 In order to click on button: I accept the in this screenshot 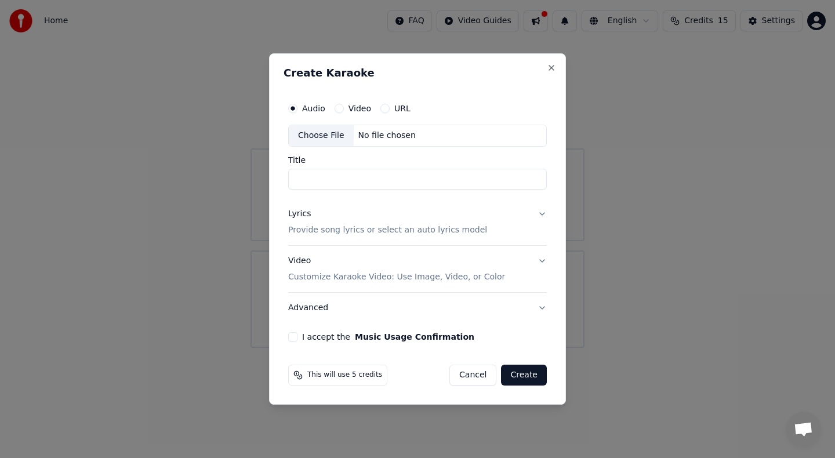, I will do `click(415, 337)`.